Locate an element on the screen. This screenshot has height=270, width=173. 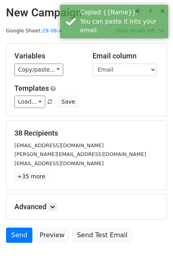
button: Save is located at coordinates (68, 102).